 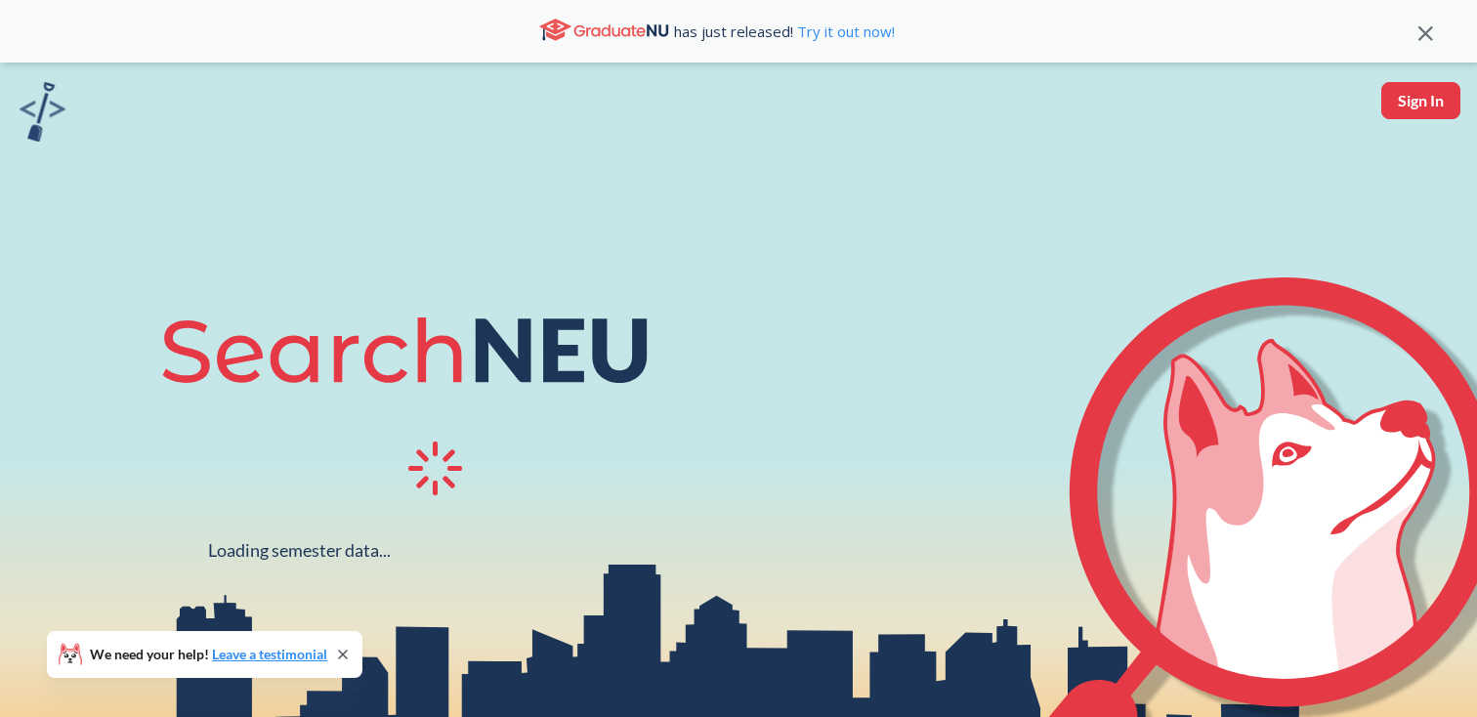 What do you see at coordinates (844, 31) in the screenshot?
I see `a: Try it out now!` at bounding box center [844, 31].